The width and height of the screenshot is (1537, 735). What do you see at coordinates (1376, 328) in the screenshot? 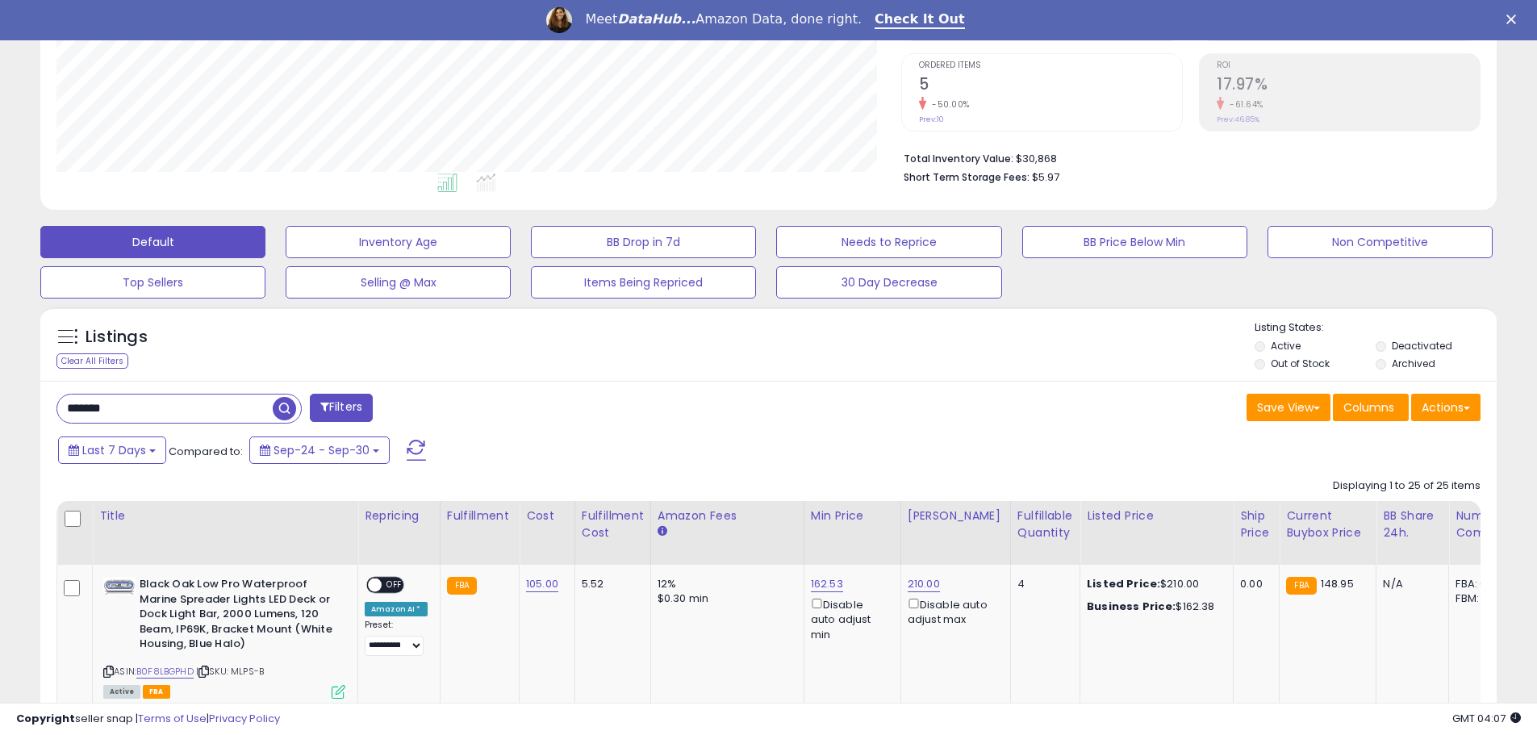
I see `p: Listing States:` at bounding box center [1376, 328].